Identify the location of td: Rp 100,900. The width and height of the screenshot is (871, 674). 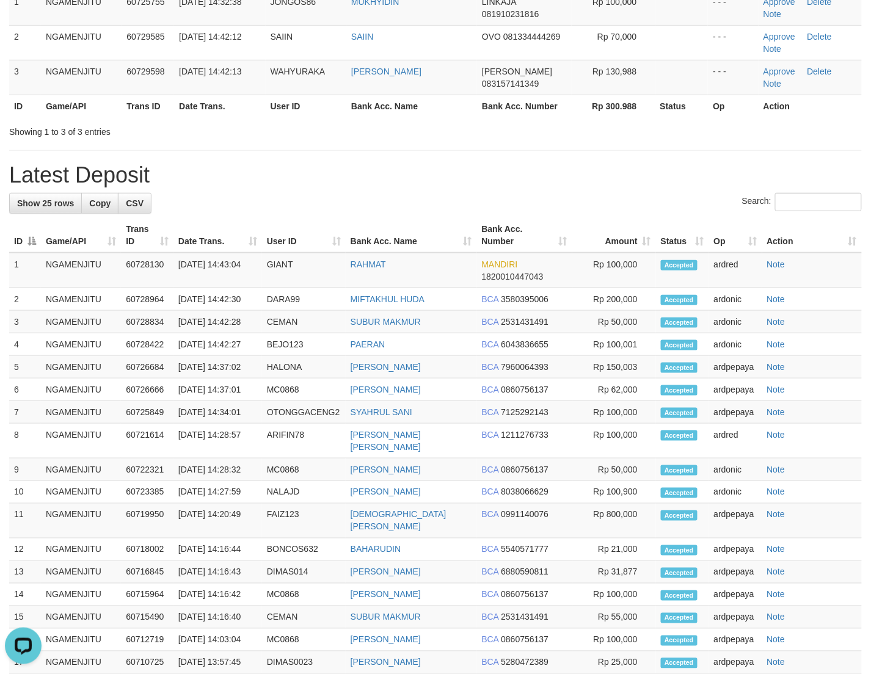
(614, 492).